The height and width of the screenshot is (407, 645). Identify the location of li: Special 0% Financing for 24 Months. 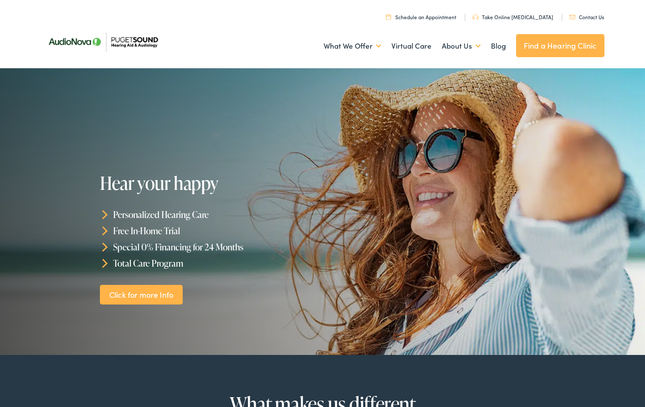
(213, 247).